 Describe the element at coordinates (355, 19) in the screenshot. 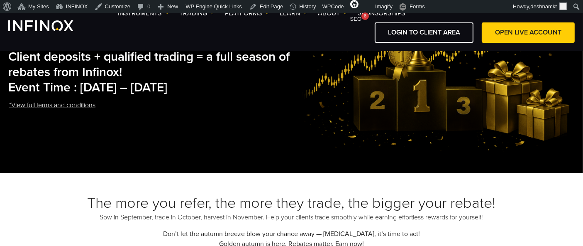

I see `span: SEO` at that location.